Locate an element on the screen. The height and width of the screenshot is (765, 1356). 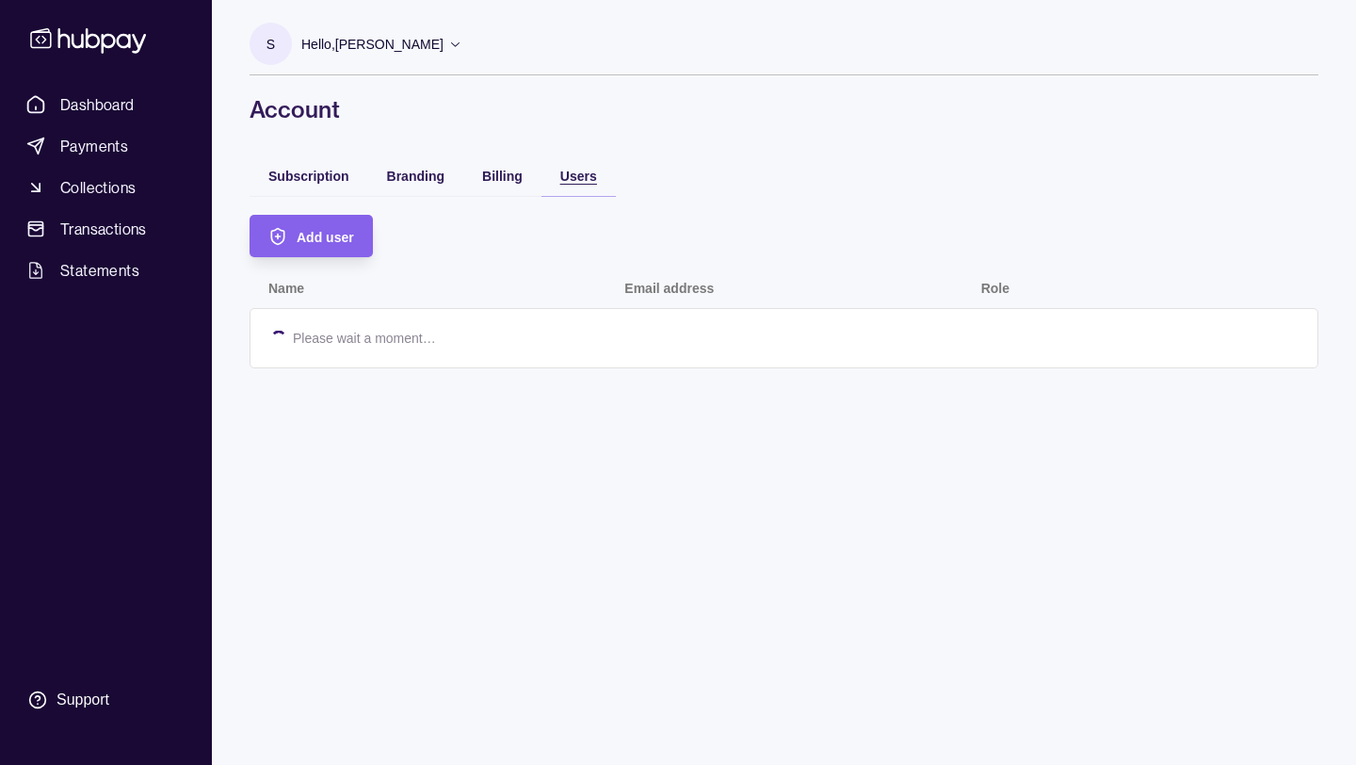
span: Add user is located at coordinates (325, 237).